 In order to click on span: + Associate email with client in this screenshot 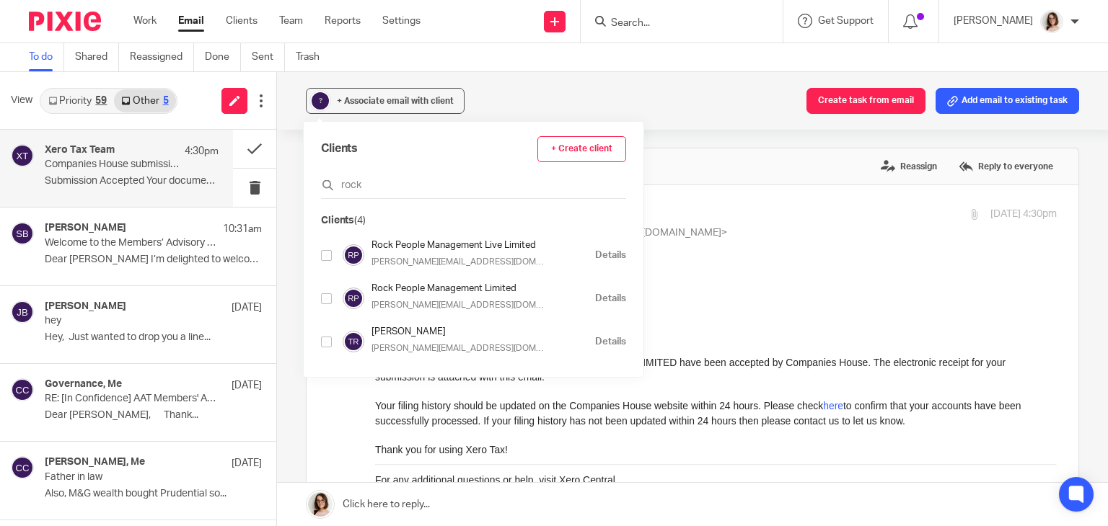, I will do `click(395, 101)`.